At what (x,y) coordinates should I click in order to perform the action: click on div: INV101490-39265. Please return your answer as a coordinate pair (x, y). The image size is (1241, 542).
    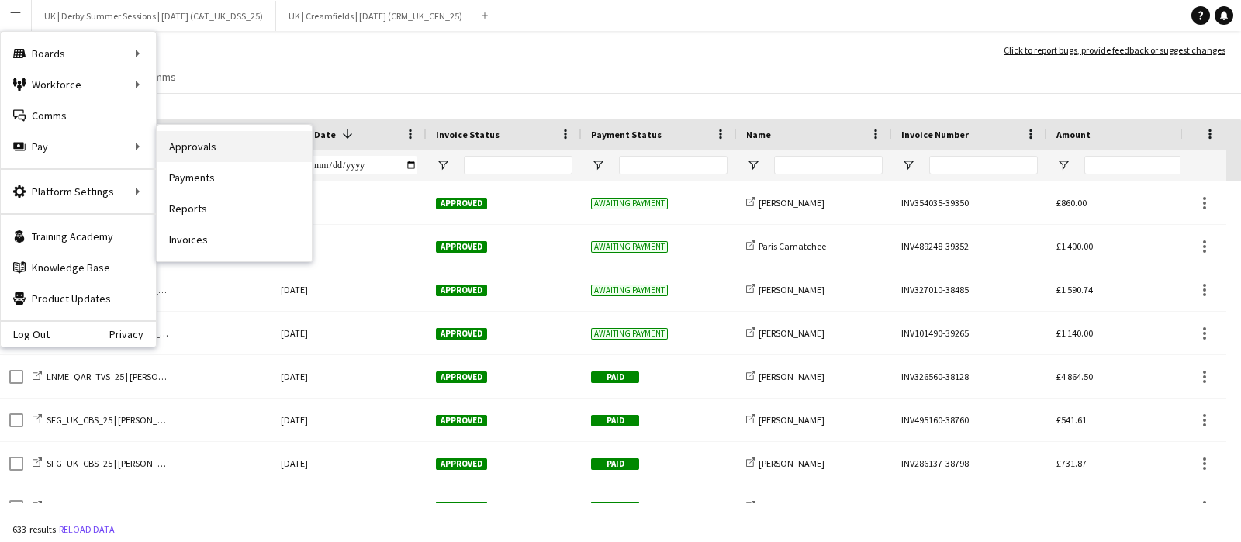
    Looking at the image, I should click on (970, 333).